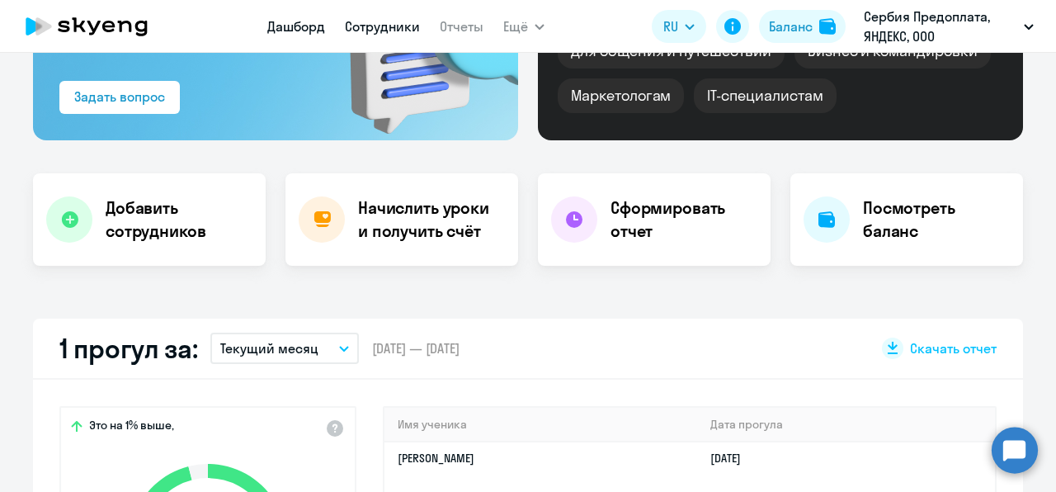  What do you see at coordinates (679, 26) in the screenshot?
I see `button: RU` at bounding box center [679, 26].